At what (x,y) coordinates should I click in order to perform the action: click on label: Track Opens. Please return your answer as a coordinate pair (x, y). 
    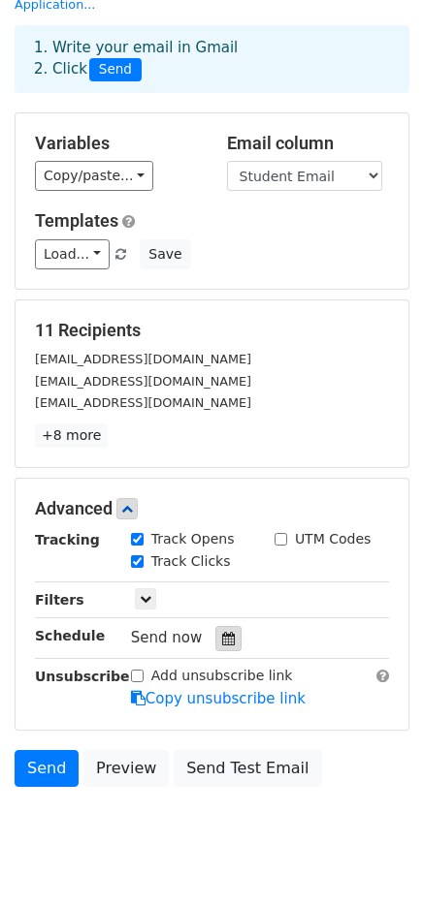
    Looking at the image, I should click on (193, 539).